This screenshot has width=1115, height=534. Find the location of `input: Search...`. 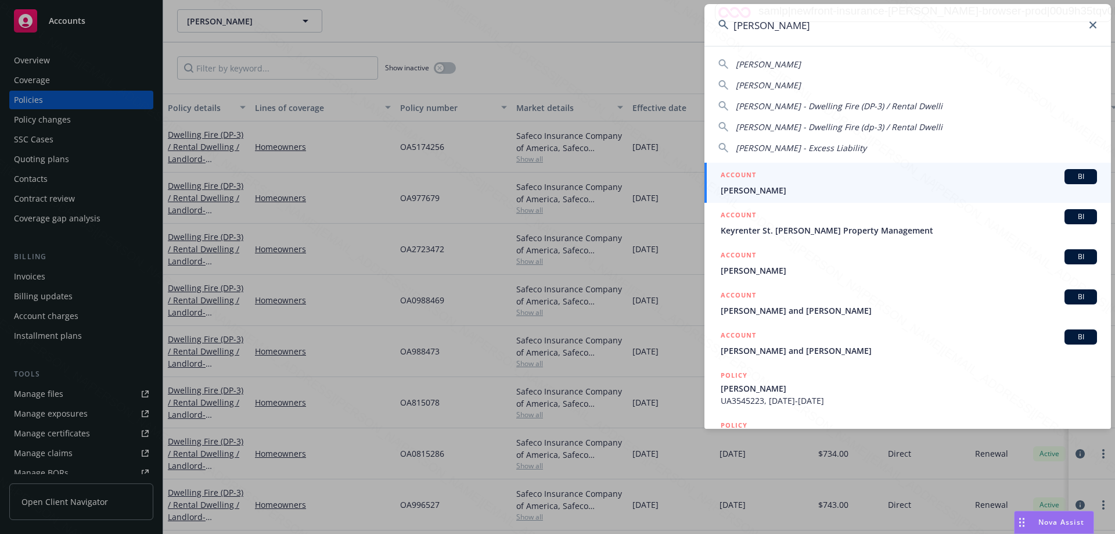

input: Search... is located at coordinates (908, 25).